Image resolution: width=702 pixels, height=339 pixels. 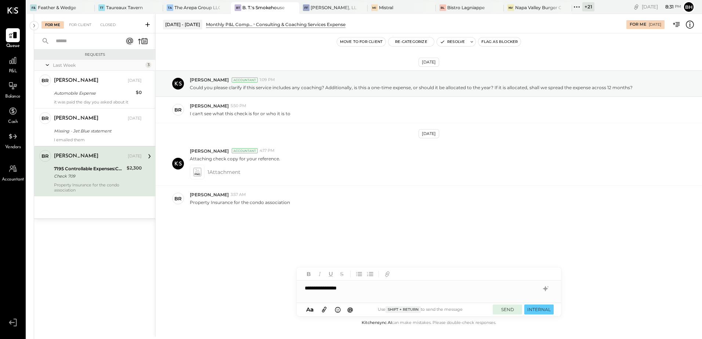 What do you see at coordinates (263, 7) in the screenshot?
I see `div: B. T.'s Smokehouse` at bounding box center [263, 7].